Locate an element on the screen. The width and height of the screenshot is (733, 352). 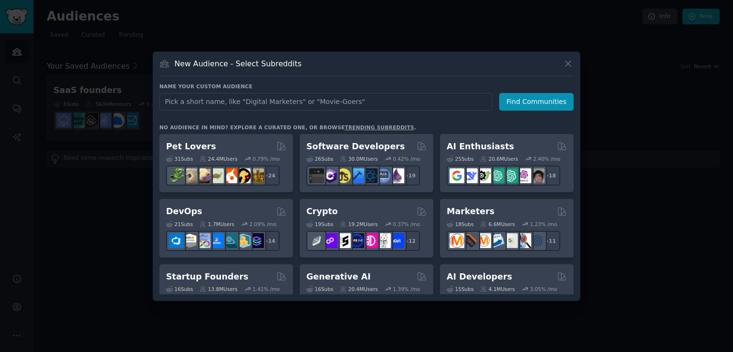
img: OpenAIDev is located at coordinates (523, 176).